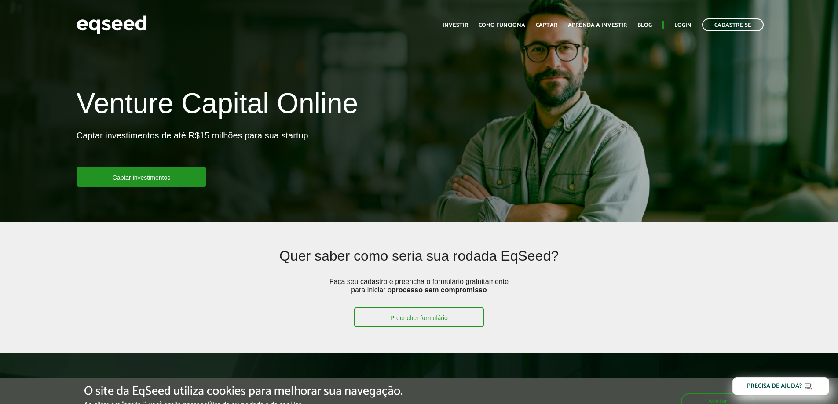 The height and width of the screenshot is (404, 838). What do you see at coordinates (243, 391) in the screenshot?
I see `h5: O site da EqSeed utiliza cookies para melhorar sua navegação.` at bounding box center [243, 391].